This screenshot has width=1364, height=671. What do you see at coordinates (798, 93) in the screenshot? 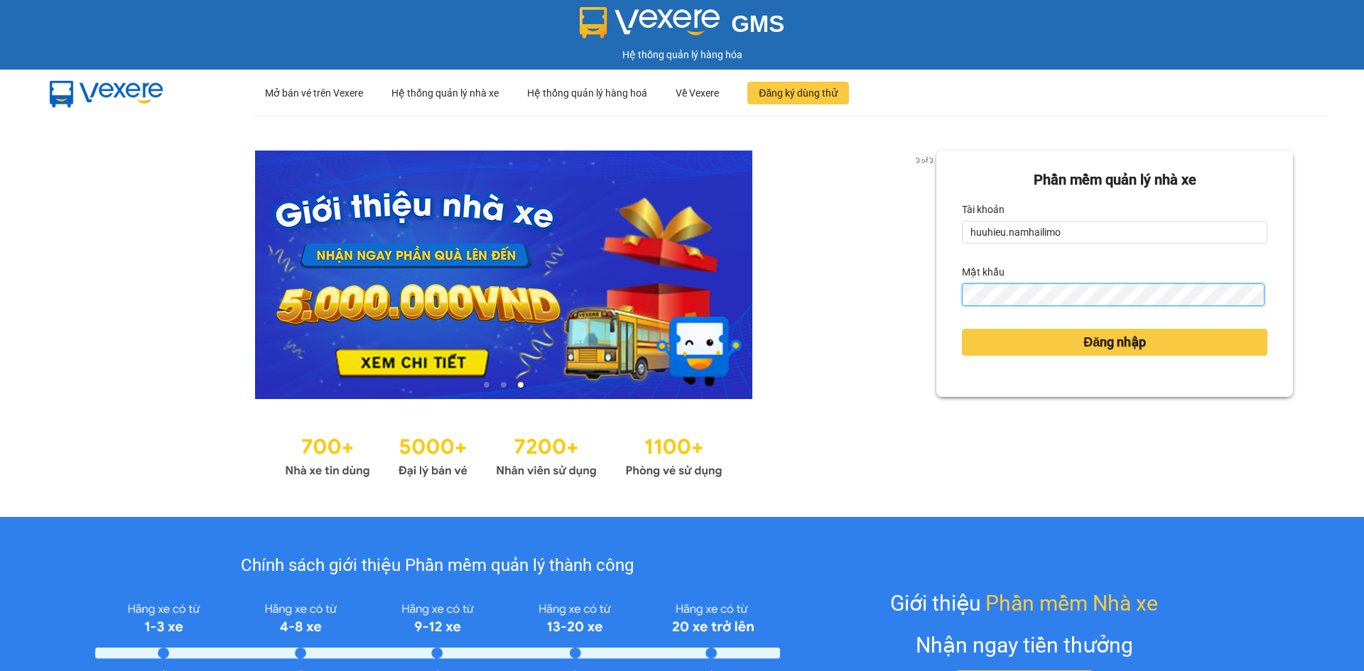
I see `span: Đăng ký dùng thử` at bounding box center [798, 93].